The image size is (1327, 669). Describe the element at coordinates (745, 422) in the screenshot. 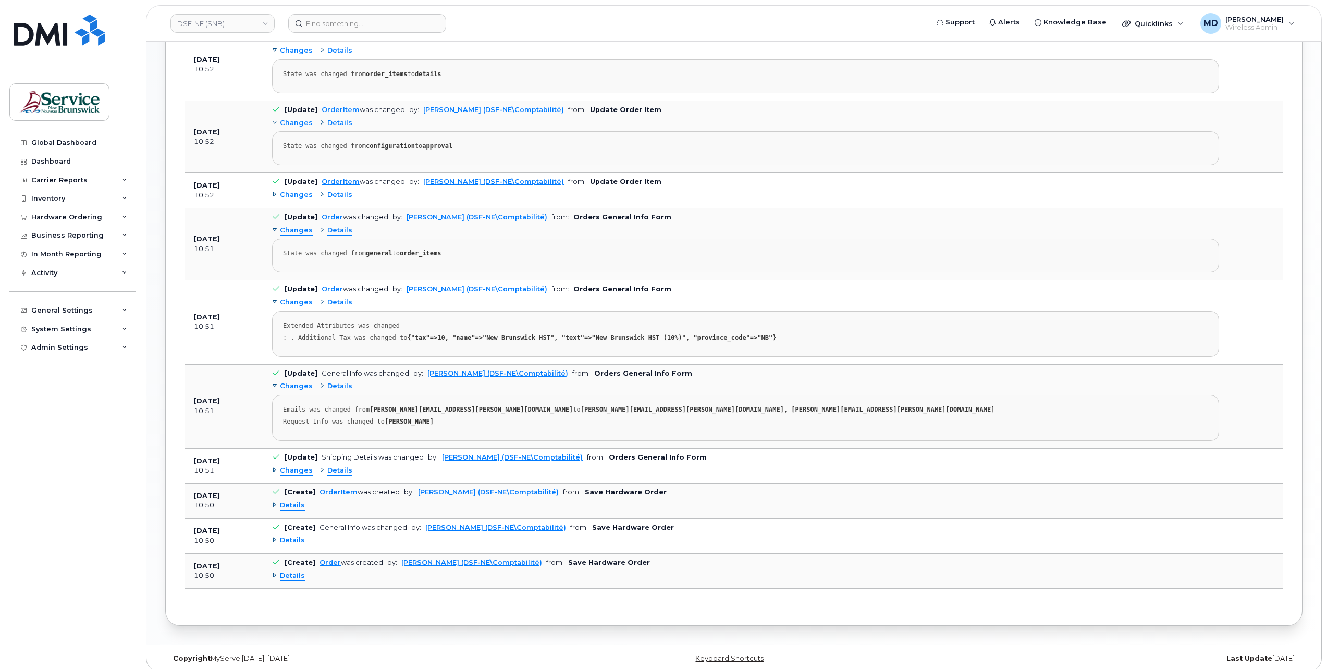

I see `div: Request Info was changed to` at that location.